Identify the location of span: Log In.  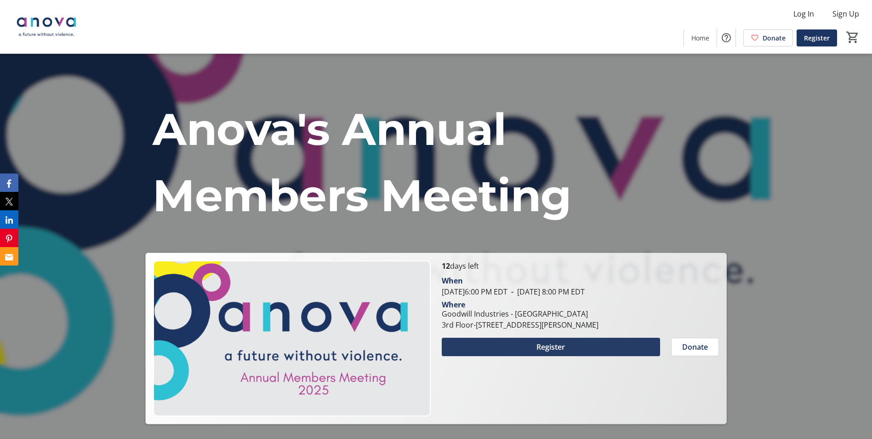
(804, 14).